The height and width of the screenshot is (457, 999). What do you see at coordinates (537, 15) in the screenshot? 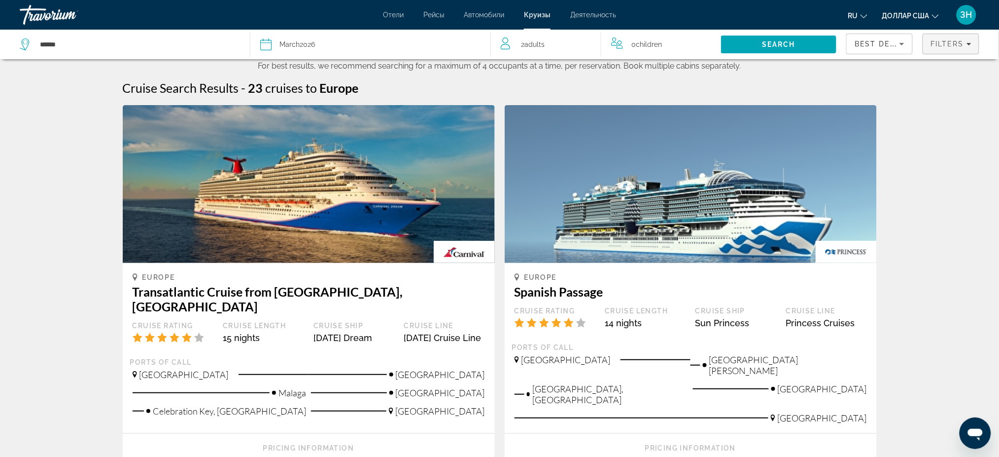
I see `a: Круизы` at bounding box center [537, 15].